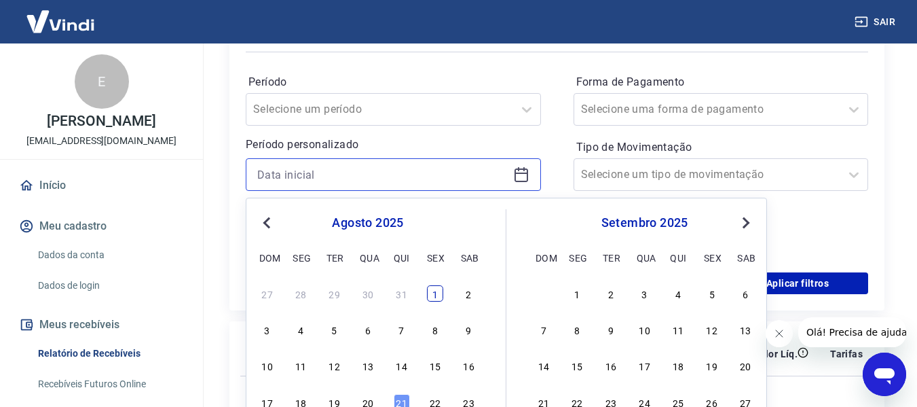  What do you see at coordinates (368, 293) in the screenshot?
I see `div: Choose quarta-feira, 30 de julho de 2025` at bounding box center [368, 293].